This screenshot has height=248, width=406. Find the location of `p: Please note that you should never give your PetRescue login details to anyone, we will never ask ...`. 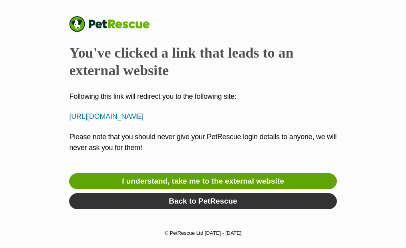

p: Please note that you should never give your PetRescue login details to anyone, we will never ask ... is located at coordinates (203, 148).